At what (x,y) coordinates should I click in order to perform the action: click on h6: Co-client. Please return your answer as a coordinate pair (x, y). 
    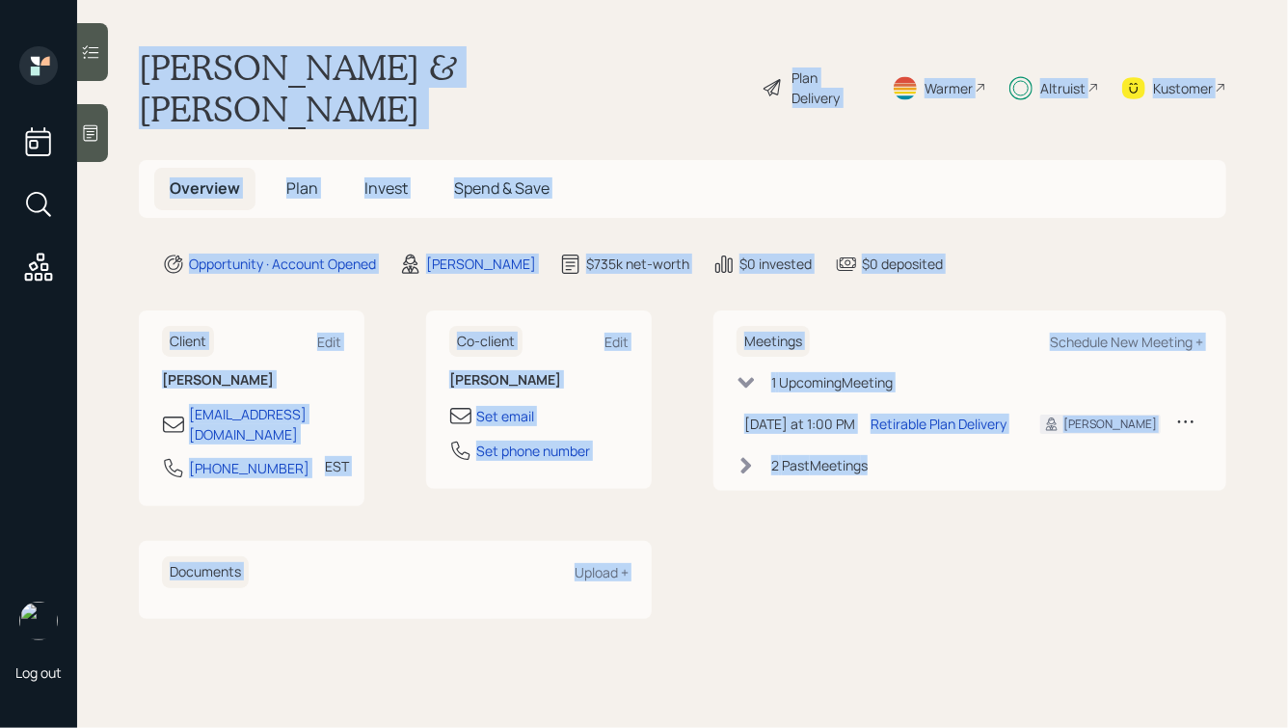
    Looking at the image, I should click on (486, 341).